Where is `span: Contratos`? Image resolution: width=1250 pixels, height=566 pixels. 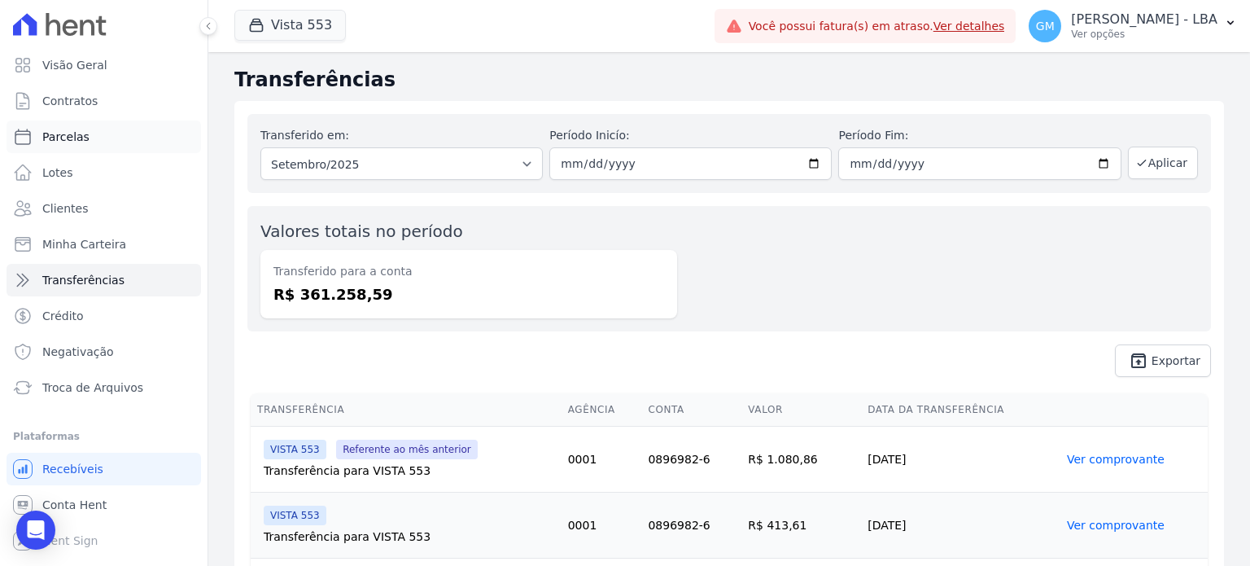 span: Contratos is located at coordinates (70, 101).